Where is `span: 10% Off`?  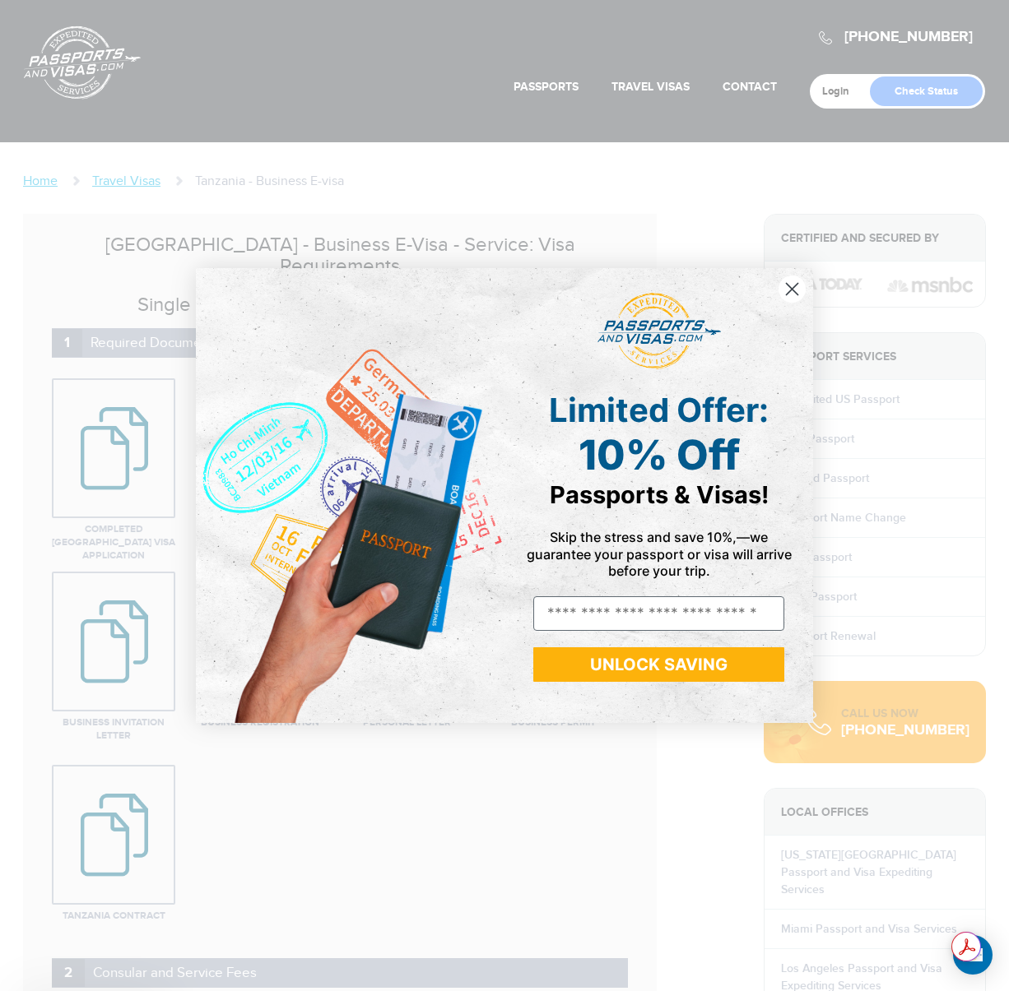 span: 10% Off is located at coordinates (659, 455).